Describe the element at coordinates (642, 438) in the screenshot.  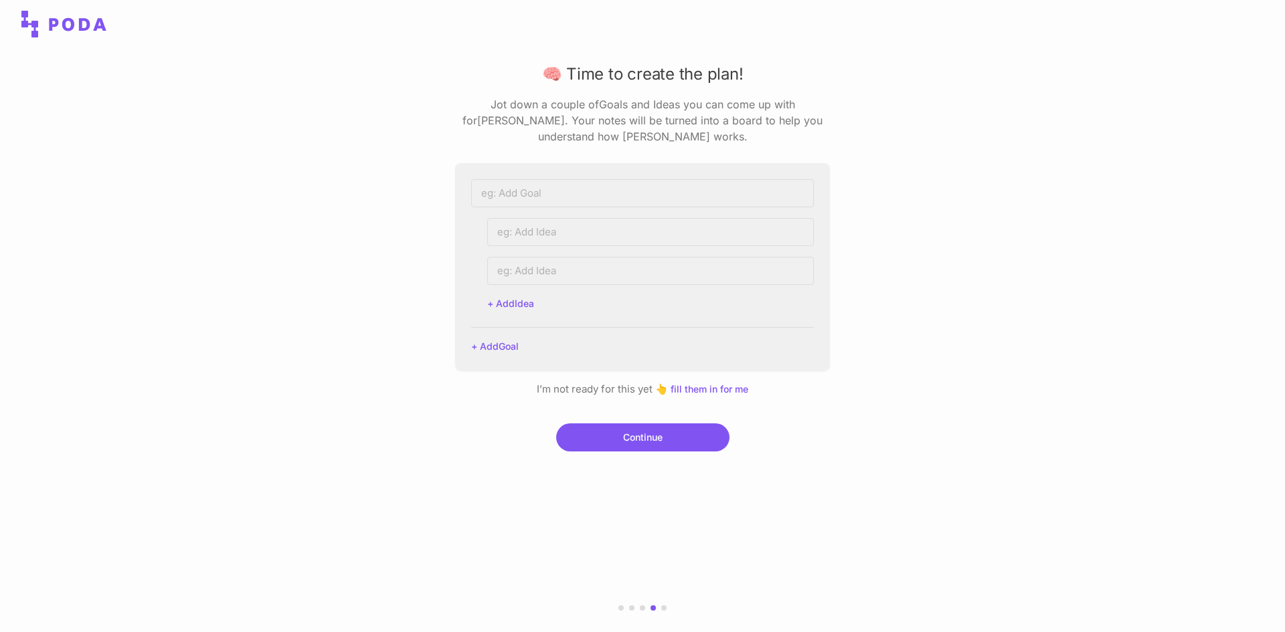
I see `button: Continue` at that location.